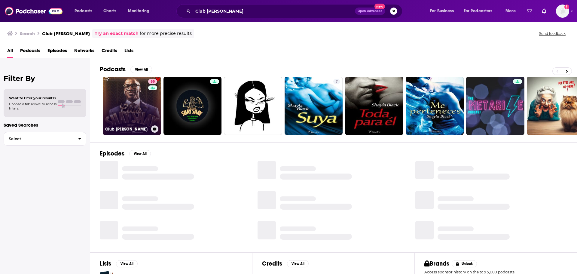  I want to click on a: Networks, so click(84, 52).